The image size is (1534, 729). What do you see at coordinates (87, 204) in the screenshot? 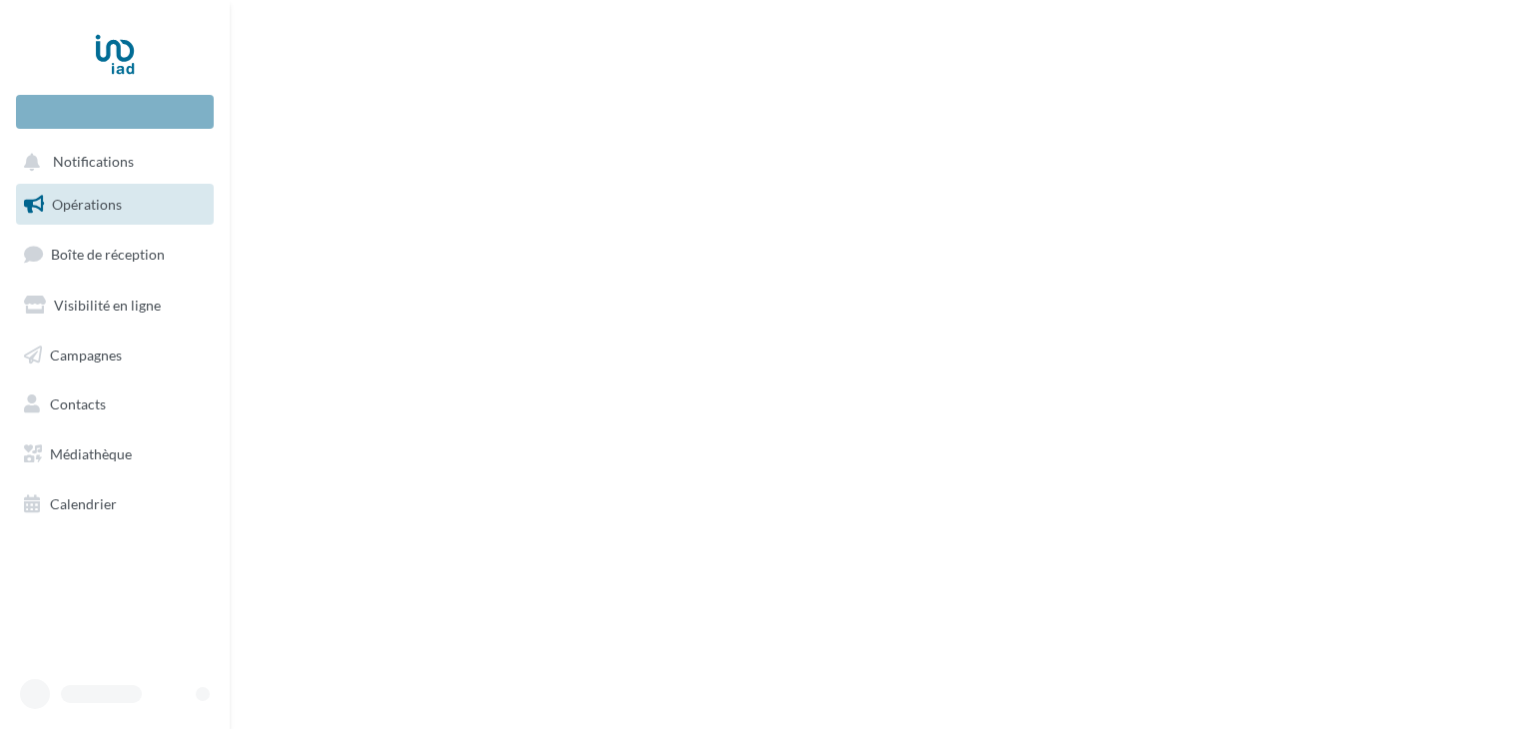
I see `span: Opérations` at bounding box center [87, 204].